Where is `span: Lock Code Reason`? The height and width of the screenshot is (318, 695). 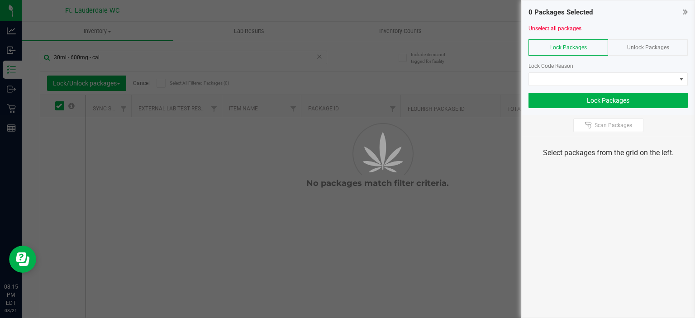 span: Lock Code Reason is located at coordinates (551, 66).